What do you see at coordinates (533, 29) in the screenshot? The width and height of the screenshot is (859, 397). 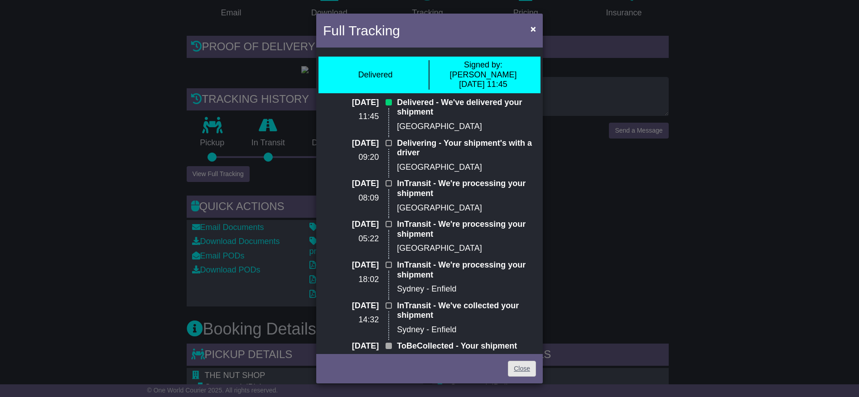 I see `button: Close` at bounding box center [533, 29].